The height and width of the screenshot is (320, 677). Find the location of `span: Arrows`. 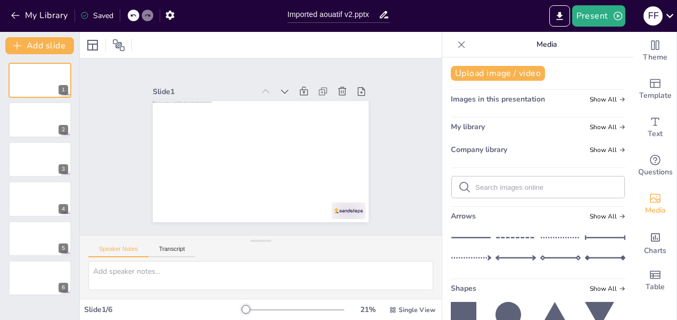

span: Arrows is located at coordinates (463, 216).